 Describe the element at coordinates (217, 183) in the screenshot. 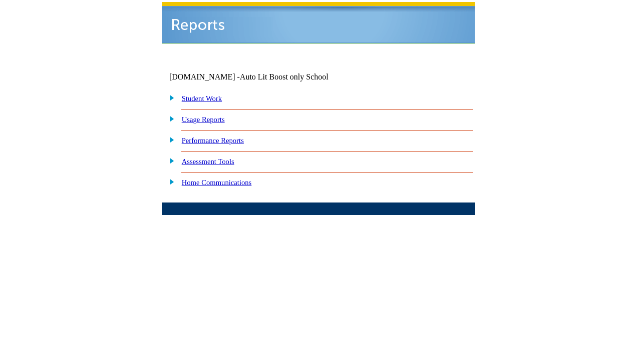

I see `a: Home Communications` at that location.